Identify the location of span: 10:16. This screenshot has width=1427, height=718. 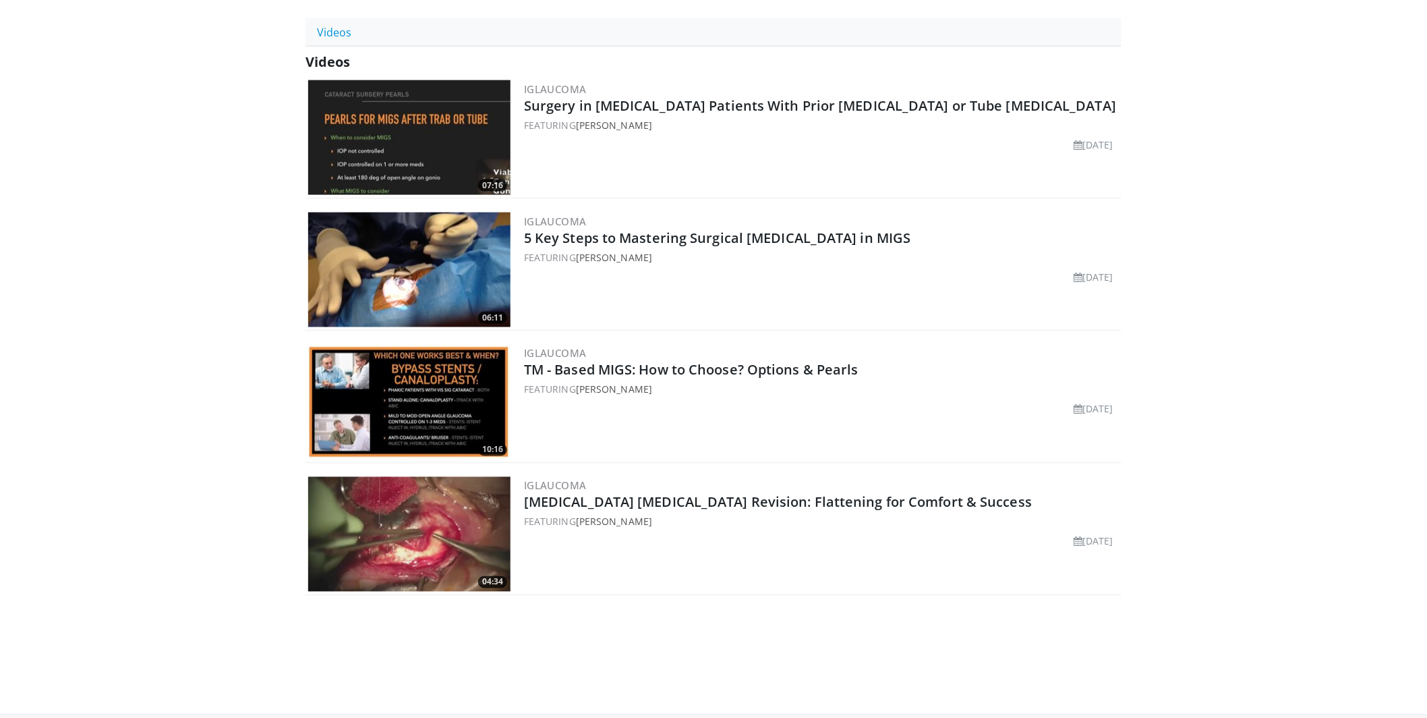
(492, 450).